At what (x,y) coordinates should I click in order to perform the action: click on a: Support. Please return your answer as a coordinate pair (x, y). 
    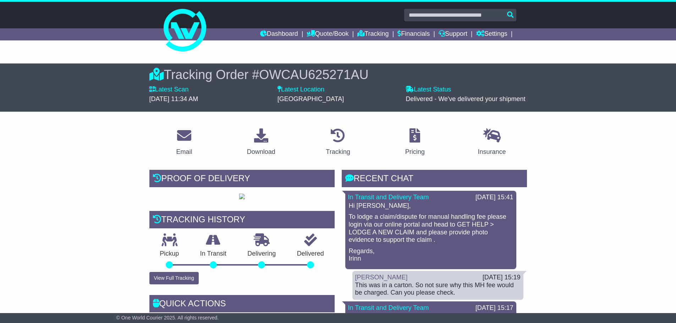
    Looking at the image, I should click on (453, 34).